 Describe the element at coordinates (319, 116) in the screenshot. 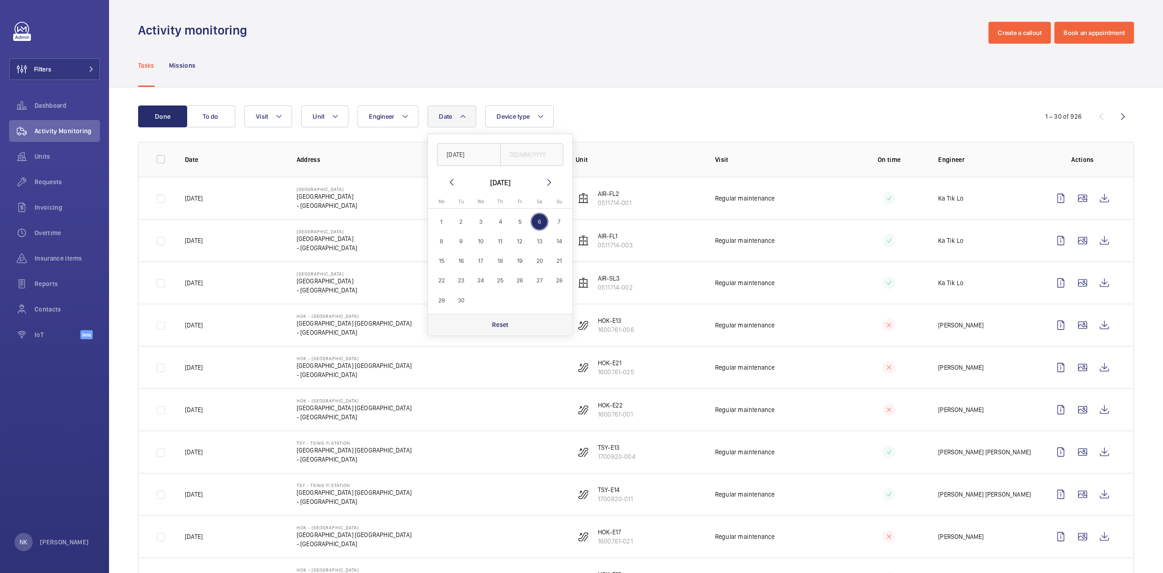

I see `span: Unit` at that location.